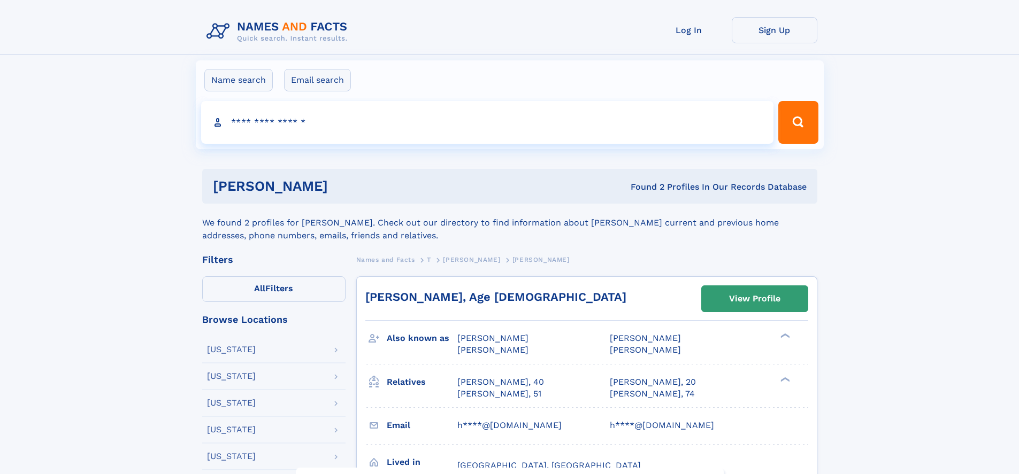 The height and width of the screenshot is (474, 1019). What do you see at coordinates (429, 260) in the screenshot?
I see `span: T` at bounding box center [429, 260].